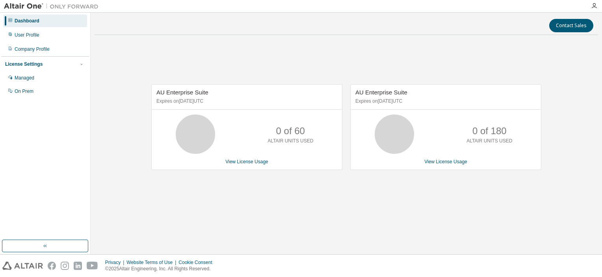 Image resolution: width=602 pixels, height=277 pixels. What do you see at coordinates (32, 49) in the screenshot?
I see `div: Company Profile` at bounding box center [32, 49].